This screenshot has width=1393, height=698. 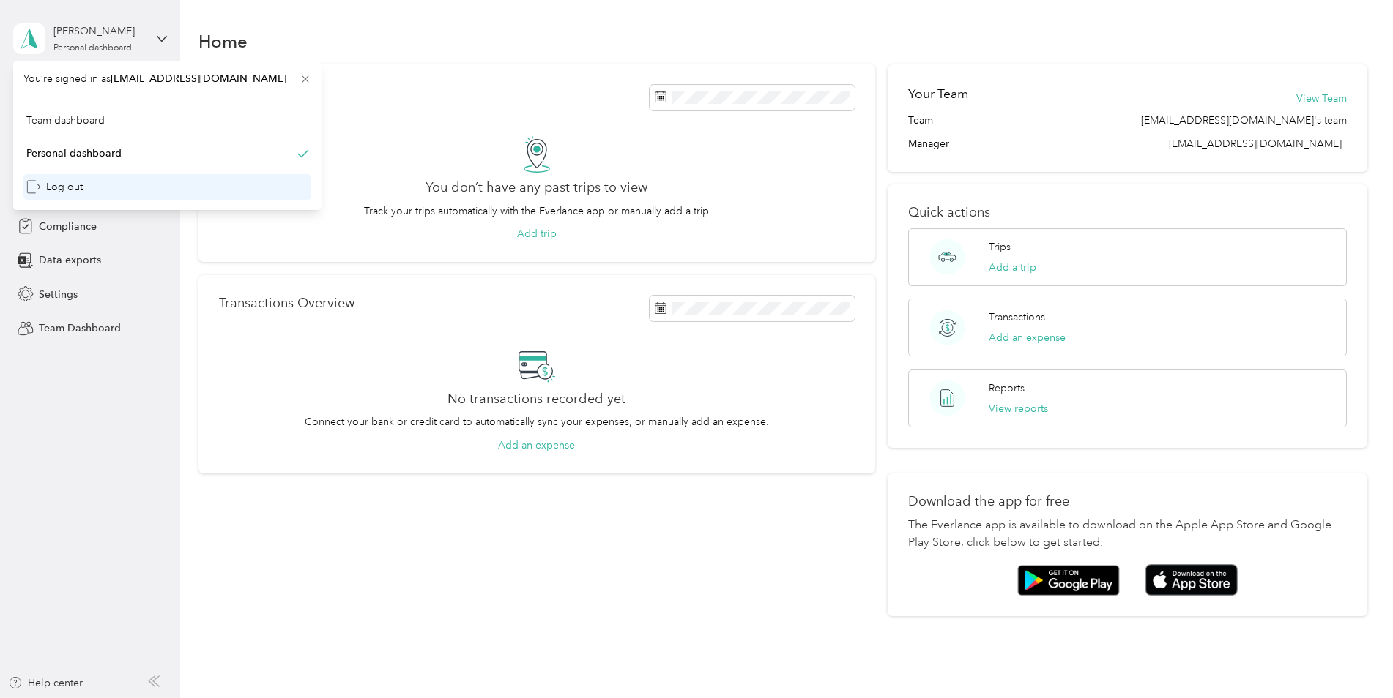 I want to click on button: View Team, so click(x=1321, y=98).